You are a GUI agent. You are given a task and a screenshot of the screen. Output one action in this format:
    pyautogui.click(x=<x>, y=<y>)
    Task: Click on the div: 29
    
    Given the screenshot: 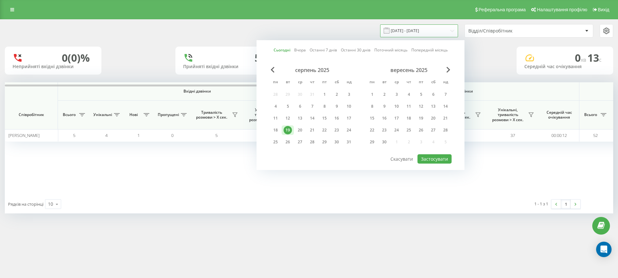 What is the action you would take?
    pyautogui.click(x=324, y=142)
    